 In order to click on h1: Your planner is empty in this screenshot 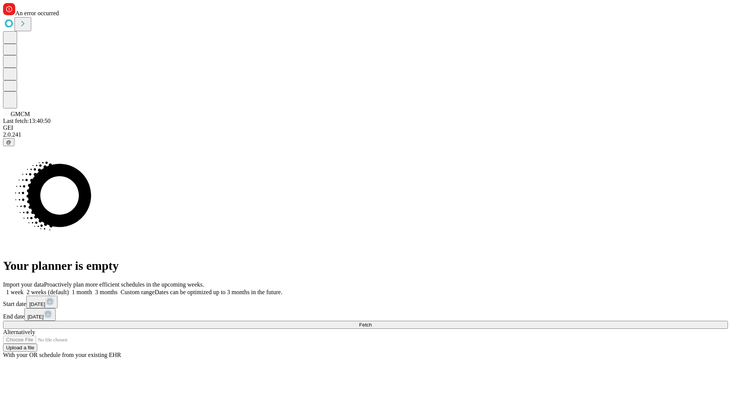, I will do `click(365, 266)`.